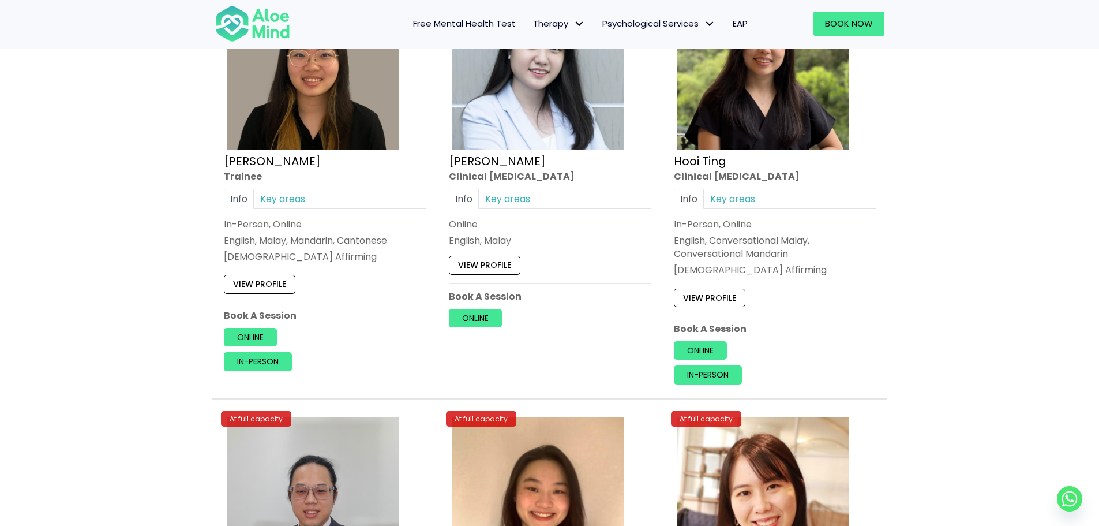 Image resolution: width=1099 pixels, height=526 pixels. I want to click on div: Trainee, so click(325, 175).